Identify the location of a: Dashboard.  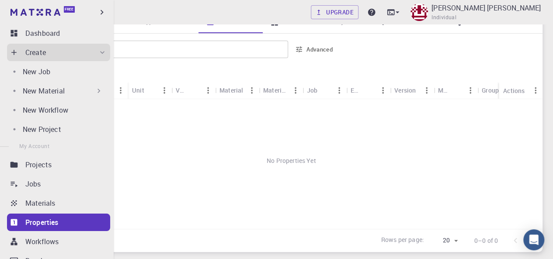
(59, 33).